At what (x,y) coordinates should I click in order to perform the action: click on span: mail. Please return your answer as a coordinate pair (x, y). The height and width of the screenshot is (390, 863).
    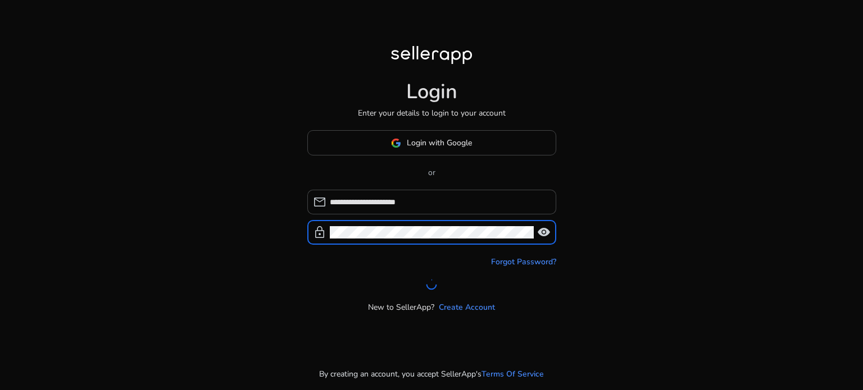
    Looking at the image, I should click on (320, 202).